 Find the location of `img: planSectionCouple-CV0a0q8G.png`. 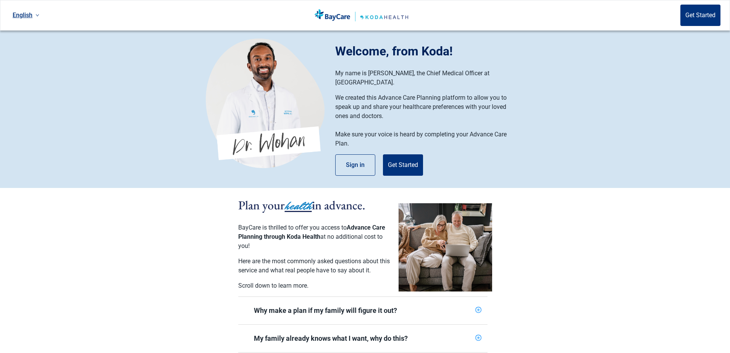

img: planSectionCouple-CV0a0q8G.png is located at coordinates (445, 247).